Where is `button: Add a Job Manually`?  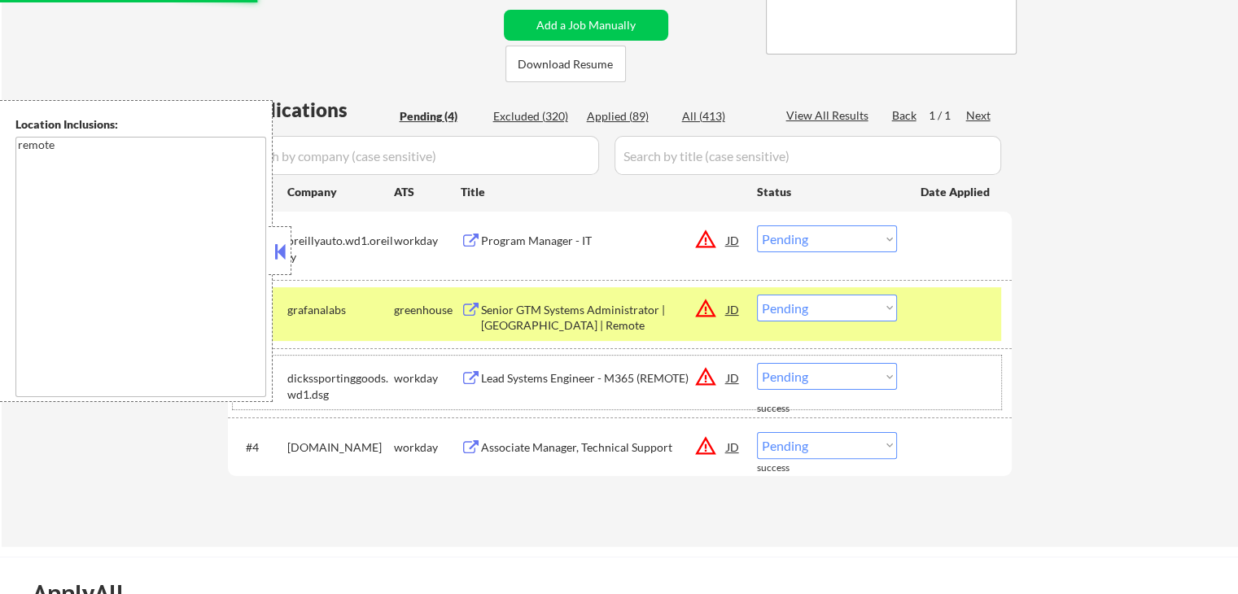
button: Add a Job Manually is located at coordinates (586, 25).